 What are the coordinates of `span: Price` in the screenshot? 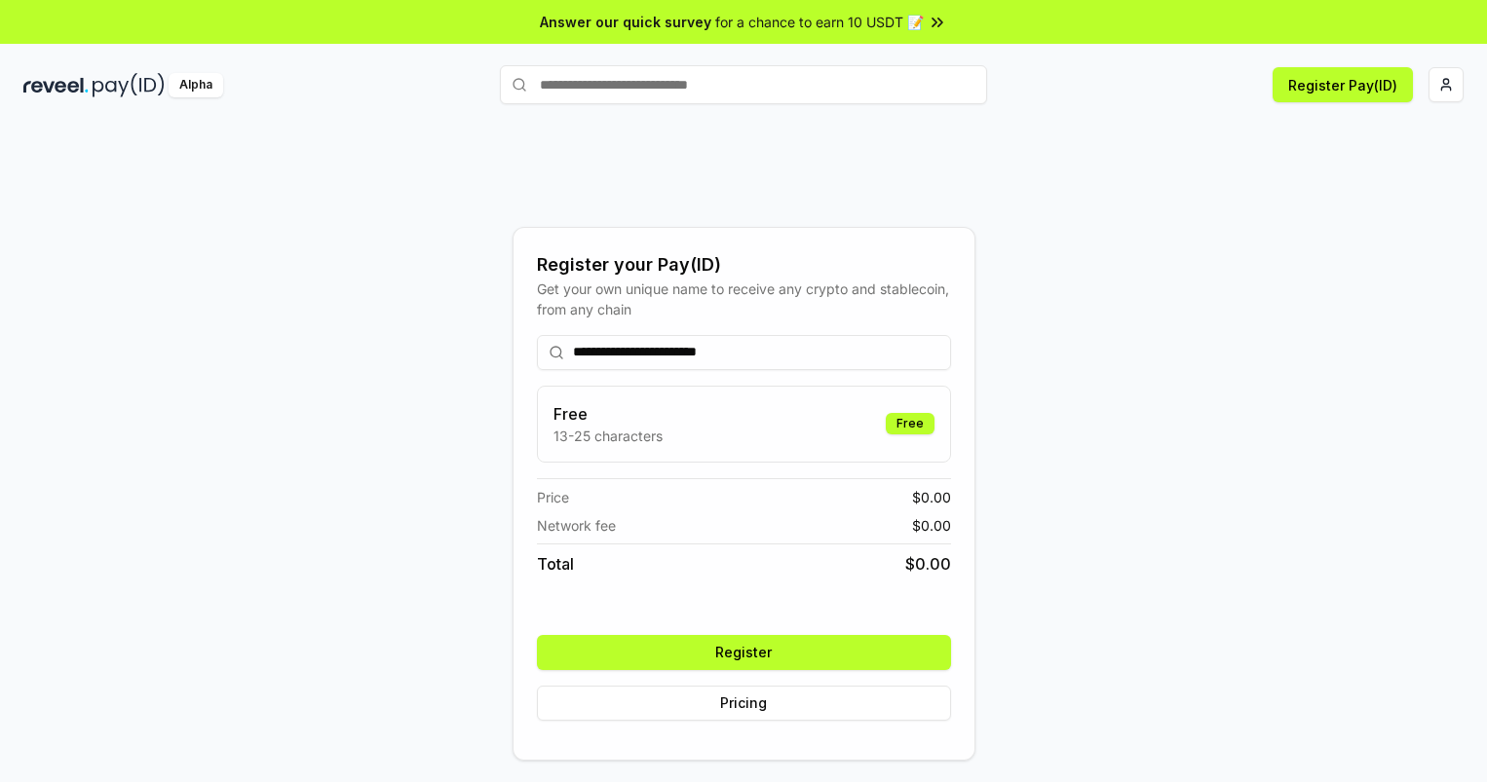 It's located at (552, 497).